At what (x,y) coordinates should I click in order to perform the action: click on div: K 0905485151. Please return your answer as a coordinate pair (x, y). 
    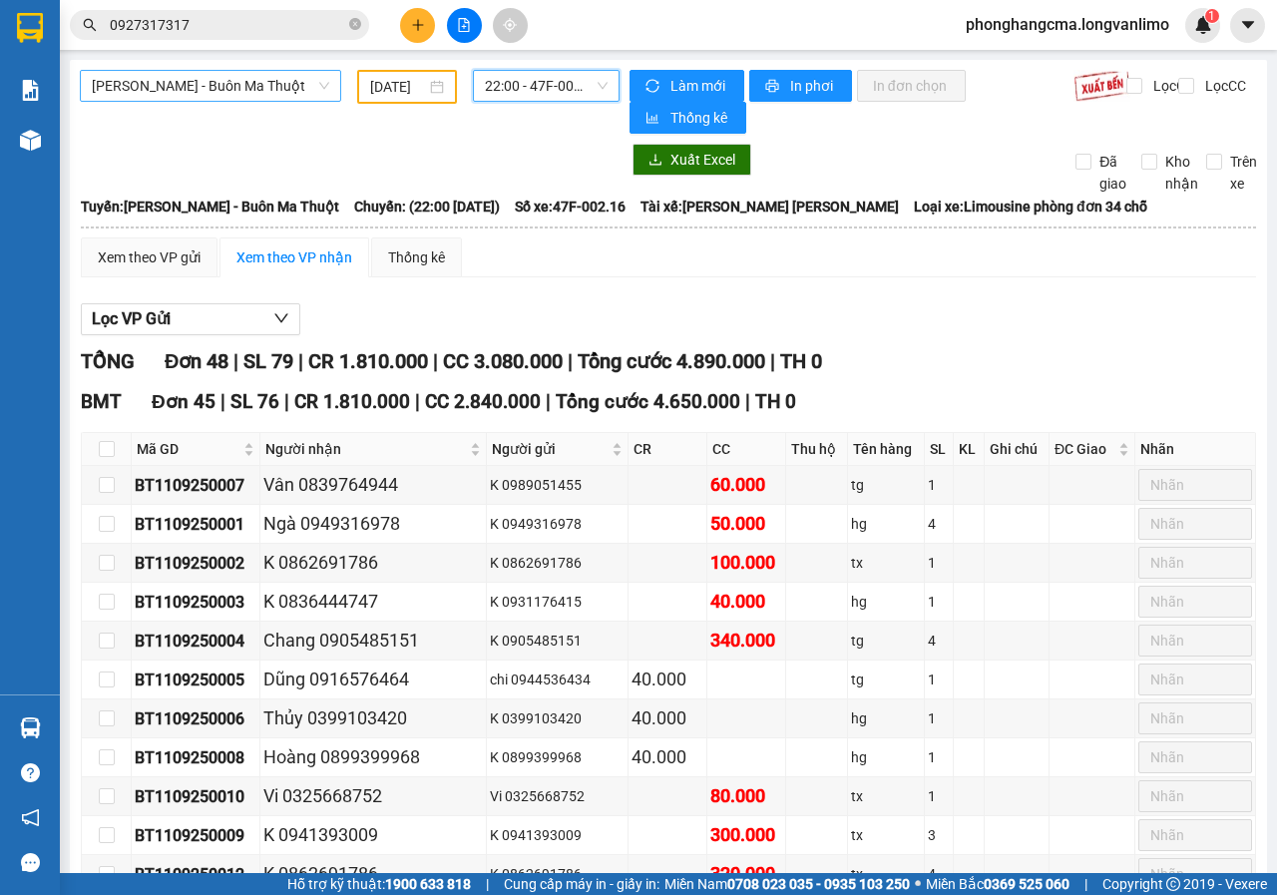
    Looking at the image, I should click on (557, 640).